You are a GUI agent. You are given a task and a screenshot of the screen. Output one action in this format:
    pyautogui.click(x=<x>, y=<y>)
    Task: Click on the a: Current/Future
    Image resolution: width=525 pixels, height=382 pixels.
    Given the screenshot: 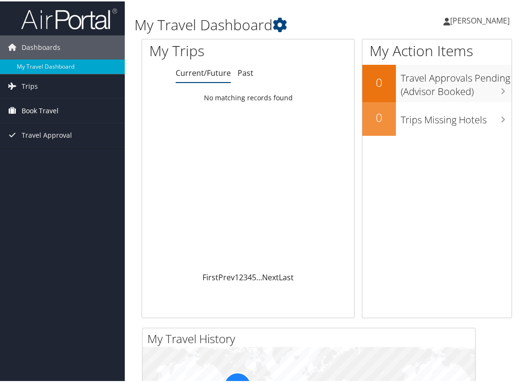 What is the action you would take?
    pyautogui.click(x=203, y=72)
    